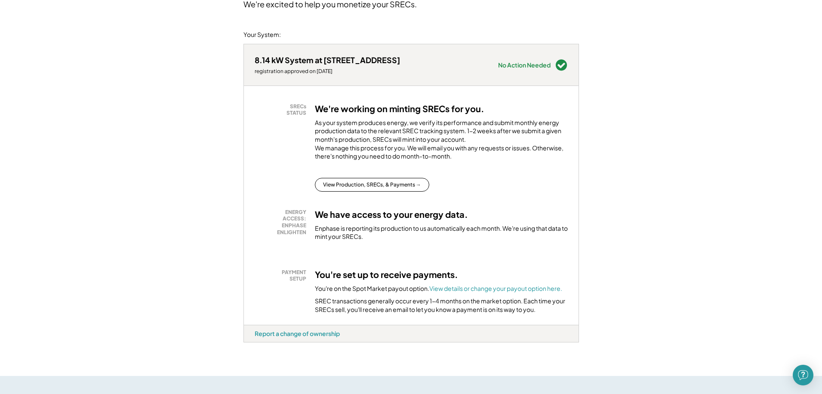  Describe the element at coordinates (372, 185) in the screenshot. I see `button: View Production, SRECs, & Payments →` at that location.